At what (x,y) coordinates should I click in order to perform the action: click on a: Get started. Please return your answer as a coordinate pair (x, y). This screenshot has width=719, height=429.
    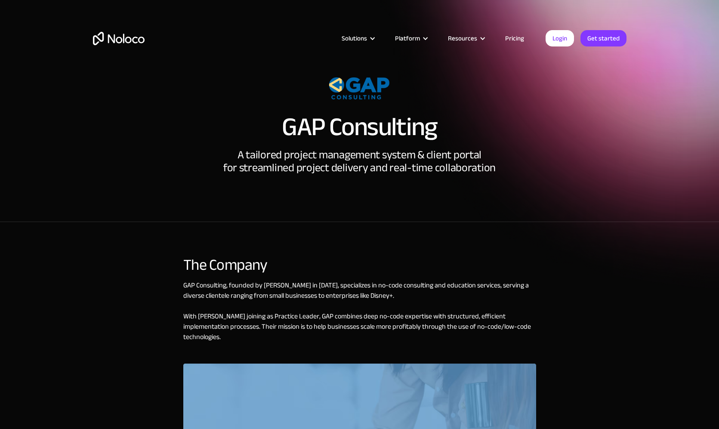
    Looking at the image, I should click on (603, 38).